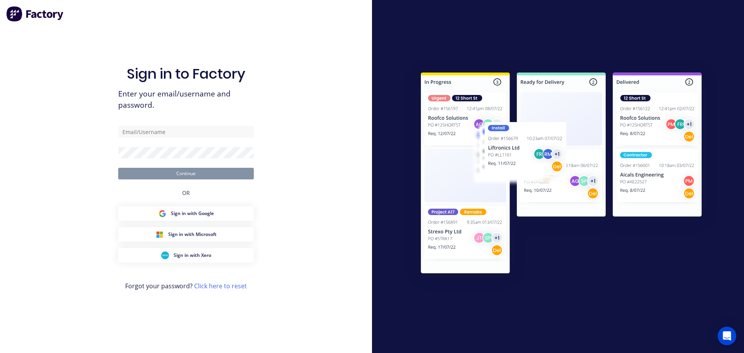 This screenshot has width=744, height=353. I want to click on img: Google Sign in, so click(162, 214).